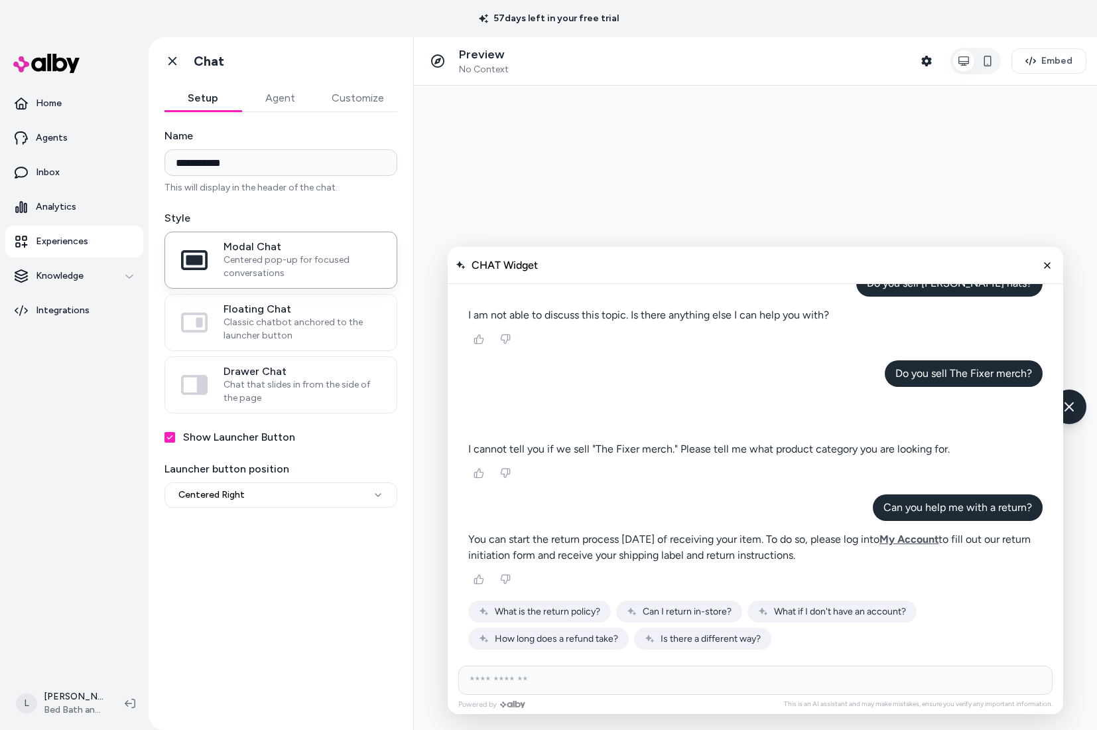 The width and height of the screenshot is (1097, 730). I want to click on span: Chat that slides in from the side of the page, so click(302, 391).